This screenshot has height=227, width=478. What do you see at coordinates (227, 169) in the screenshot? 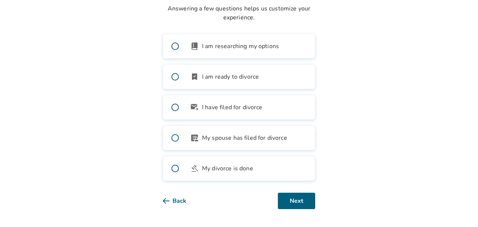
I see `span: My divorce is done` at bounding box center [227, 169].